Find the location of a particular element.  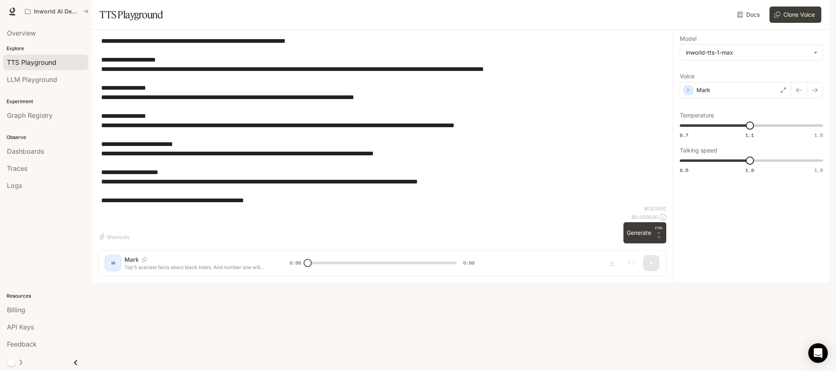

p: $ 0.009030 is located at coordinates (645, 217).